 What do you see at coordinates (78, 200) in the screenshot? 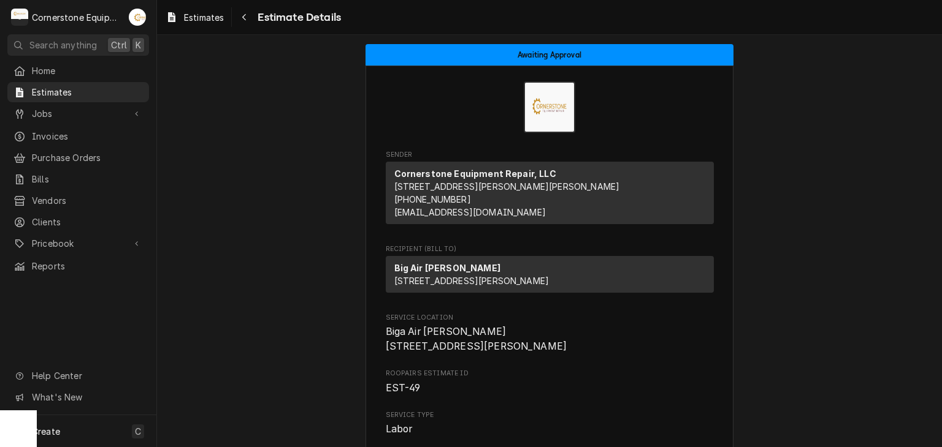
I see `a: Vendors` at bounding box center [78, 200].